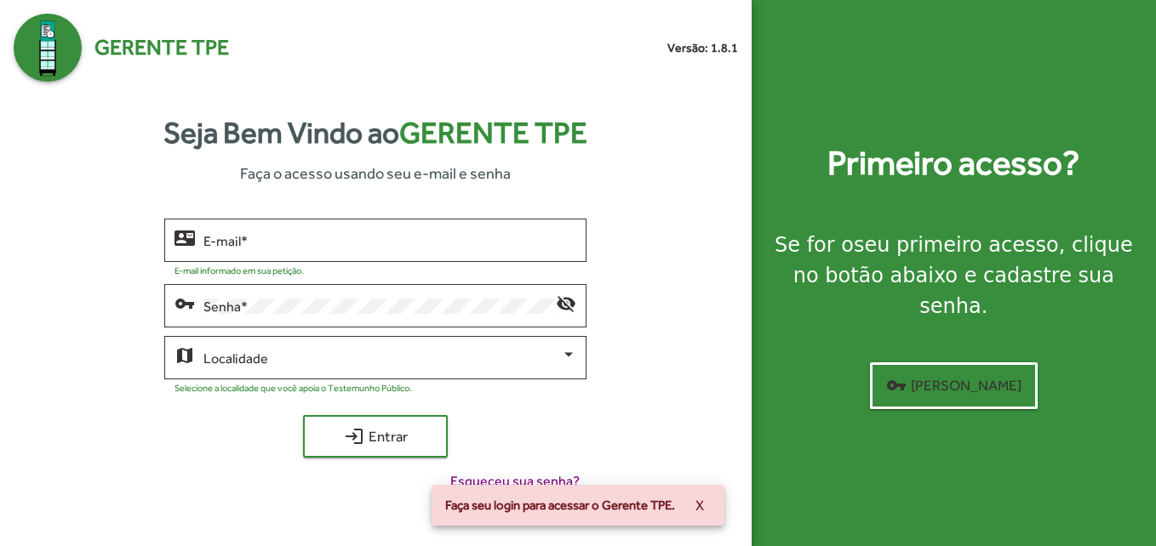 The height and width of the screenshot is (546, 1156). Describe the element at coordinates (700, 506) in the screenshot. I see `button: X` at that location.